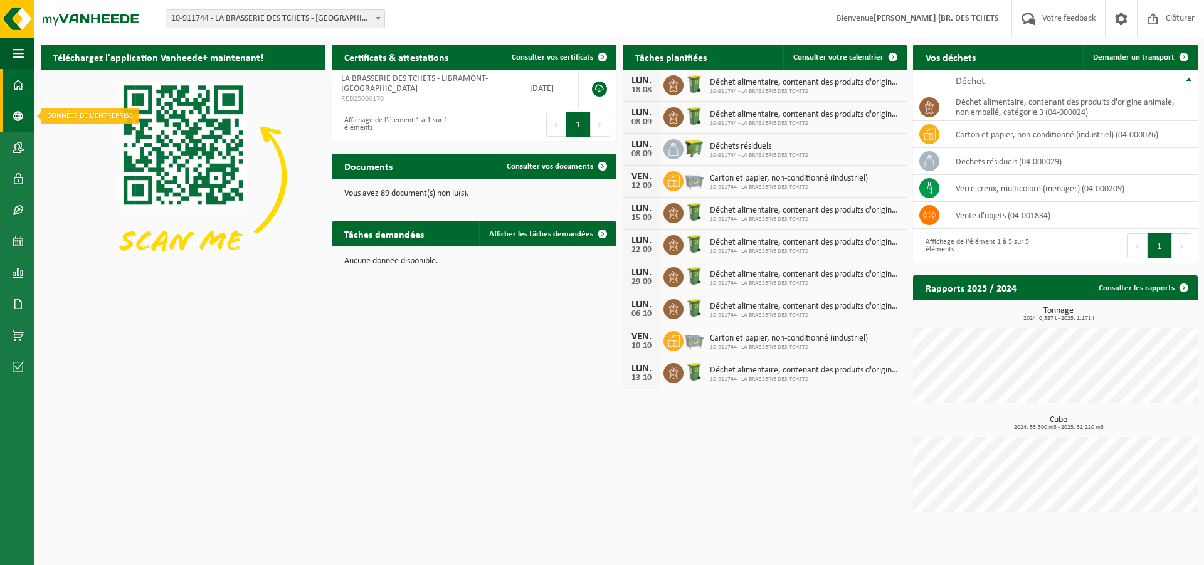 The width and height of the screenshot is (1204, 565). What do you see at coordinates (642, 250) in the screenshot?
I see `div: 22-09` at bounding box center [642, 250].